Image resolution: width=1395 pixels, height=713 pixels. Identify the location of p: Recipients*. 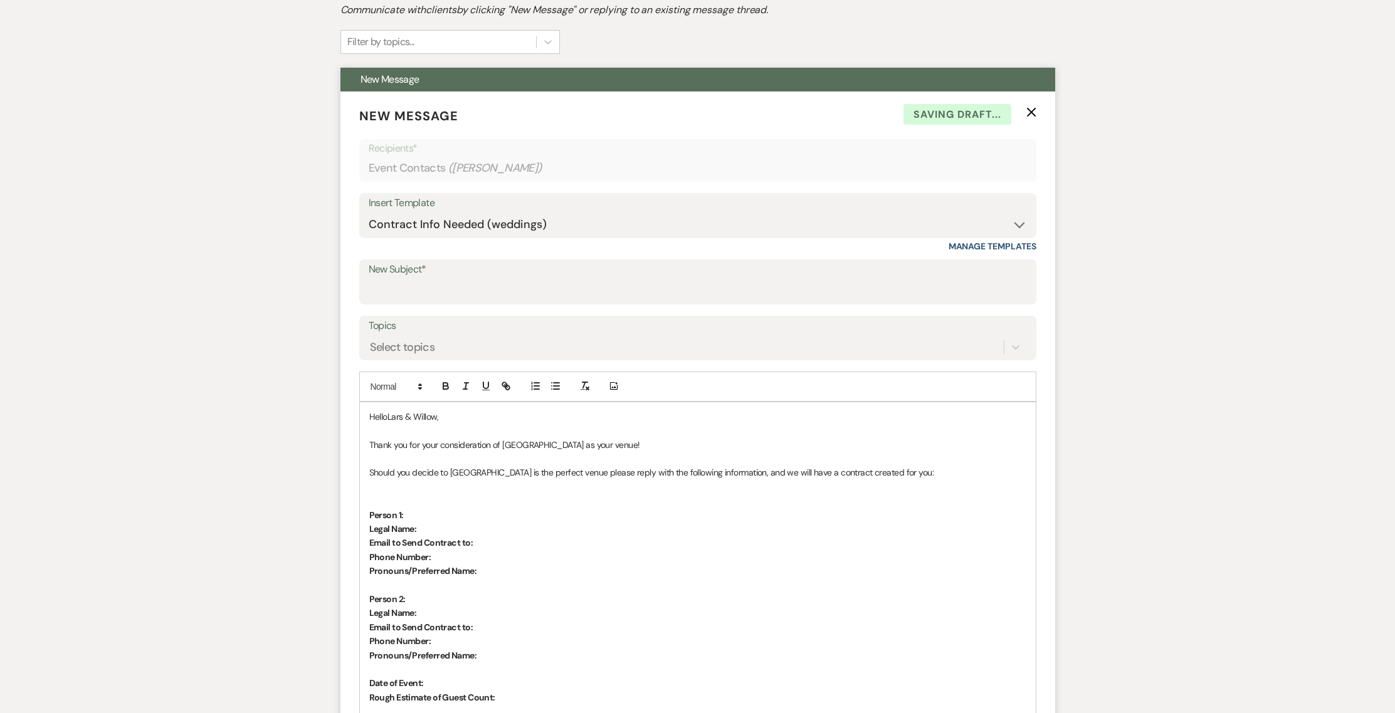
(698, 149).